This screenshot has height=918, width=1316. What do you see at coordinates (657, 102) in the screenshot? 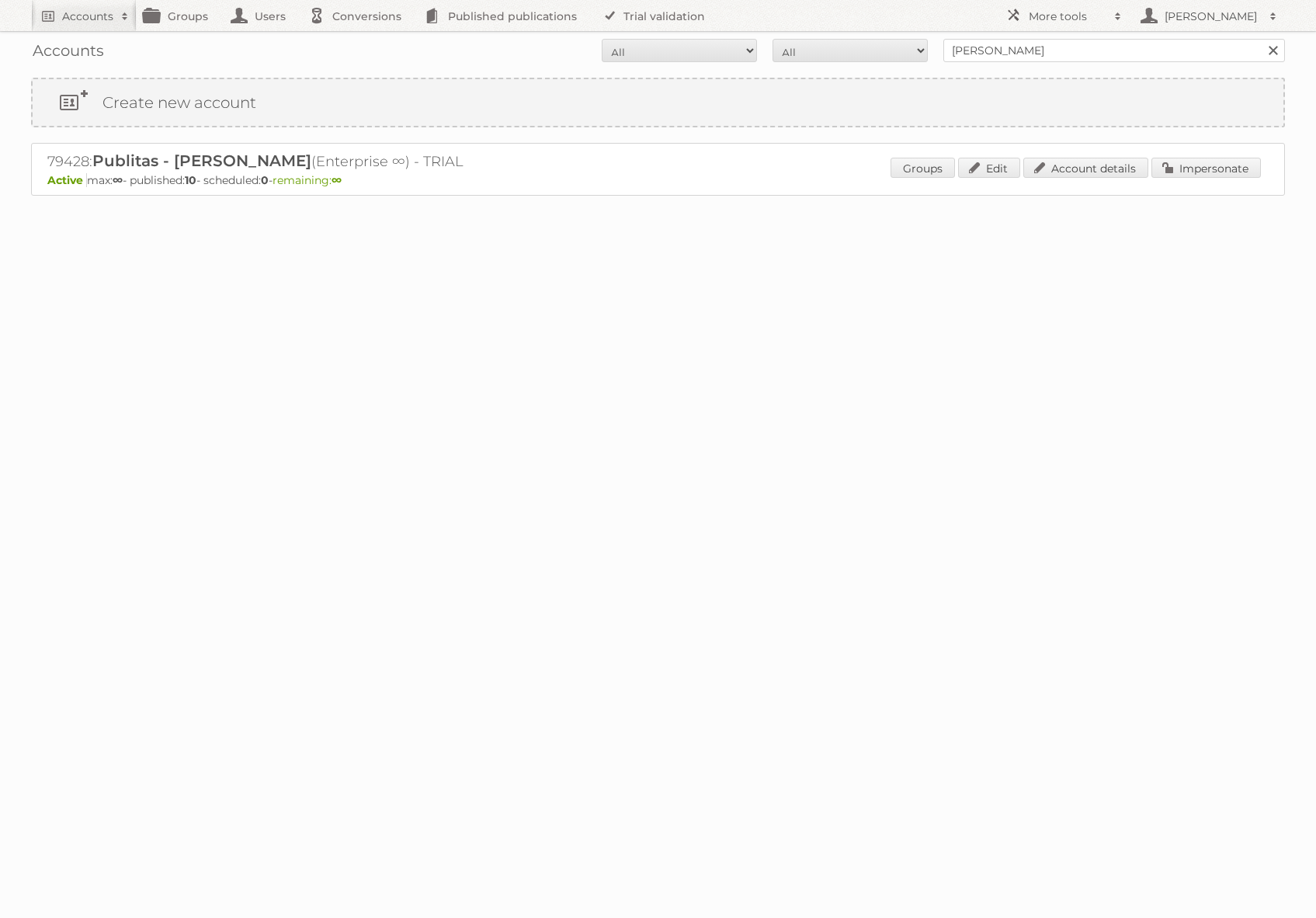
I see `a: Create new account` at bounding box center [657, 102].